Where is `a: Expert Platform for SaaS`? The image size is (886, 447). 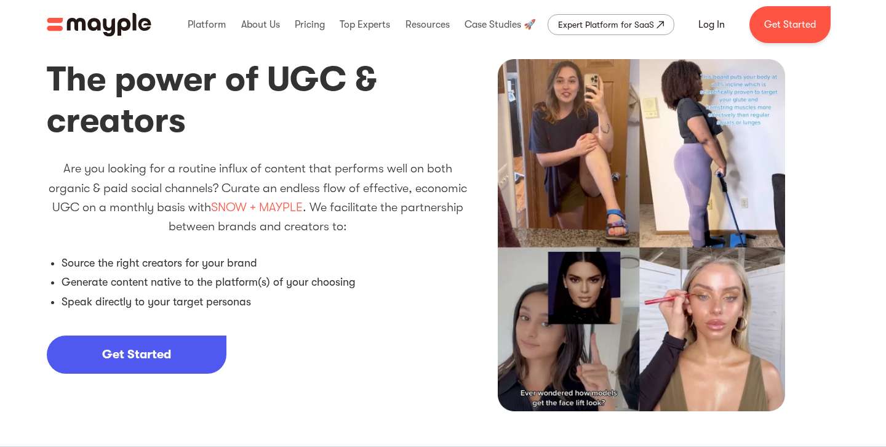 a: Expert Platform for SaaS is located at coordinates (611, 25).